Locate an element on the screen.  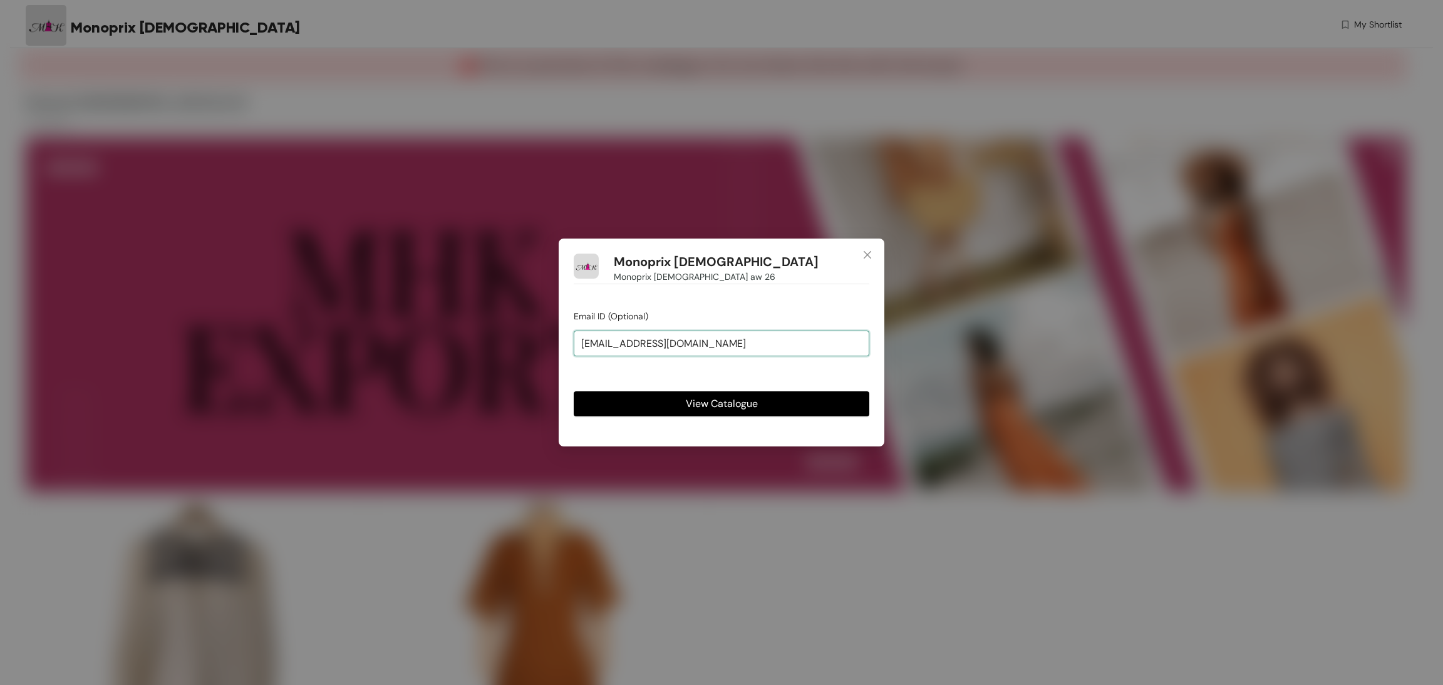
span: View Catalogue is located at coordinates (722, 403).